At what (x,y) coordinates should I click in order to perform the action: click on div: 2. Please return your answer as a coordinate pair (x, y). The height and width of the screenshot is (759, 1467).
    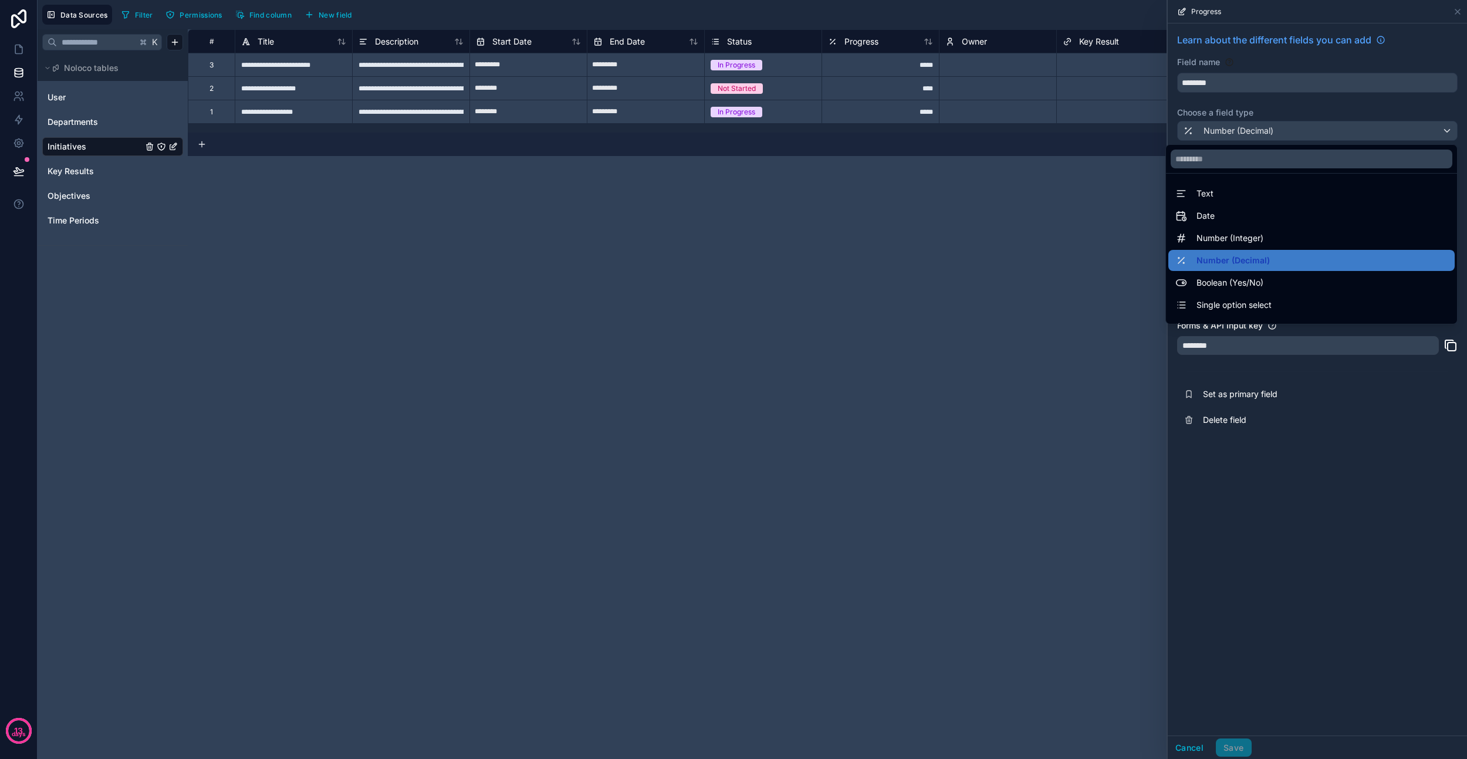
    Looking at the image, I should click on (211, 89).